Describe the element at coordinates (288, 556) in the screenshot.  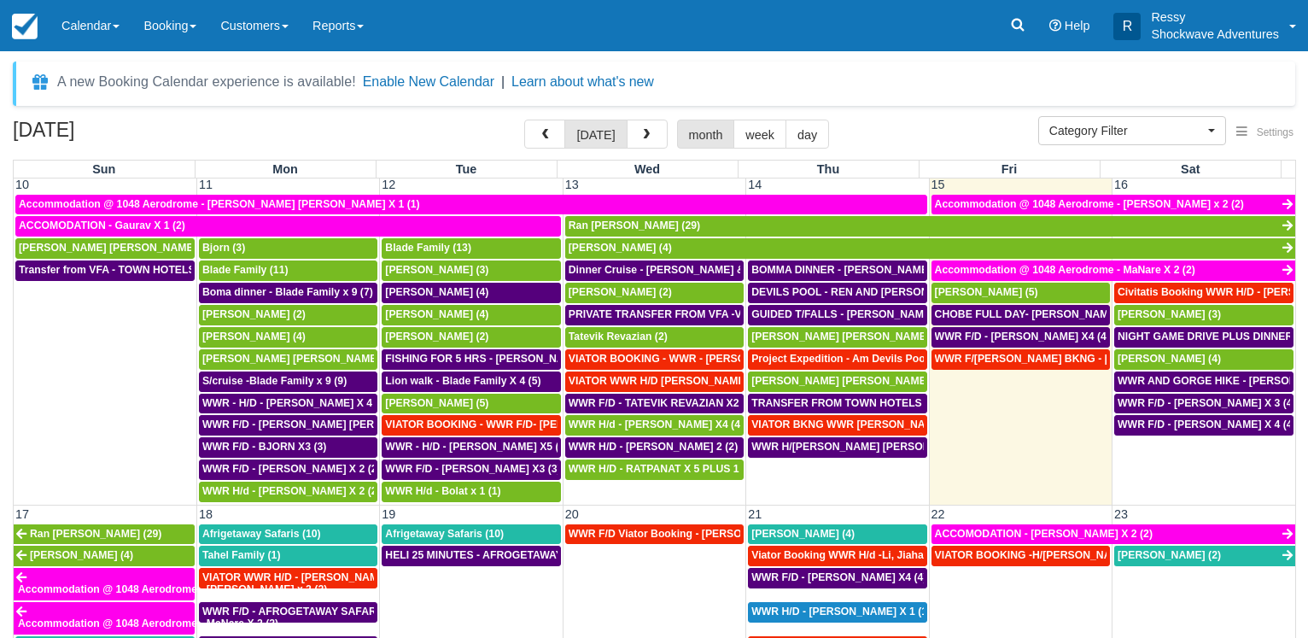
I see `a: Tahel Family (1)` at that location.